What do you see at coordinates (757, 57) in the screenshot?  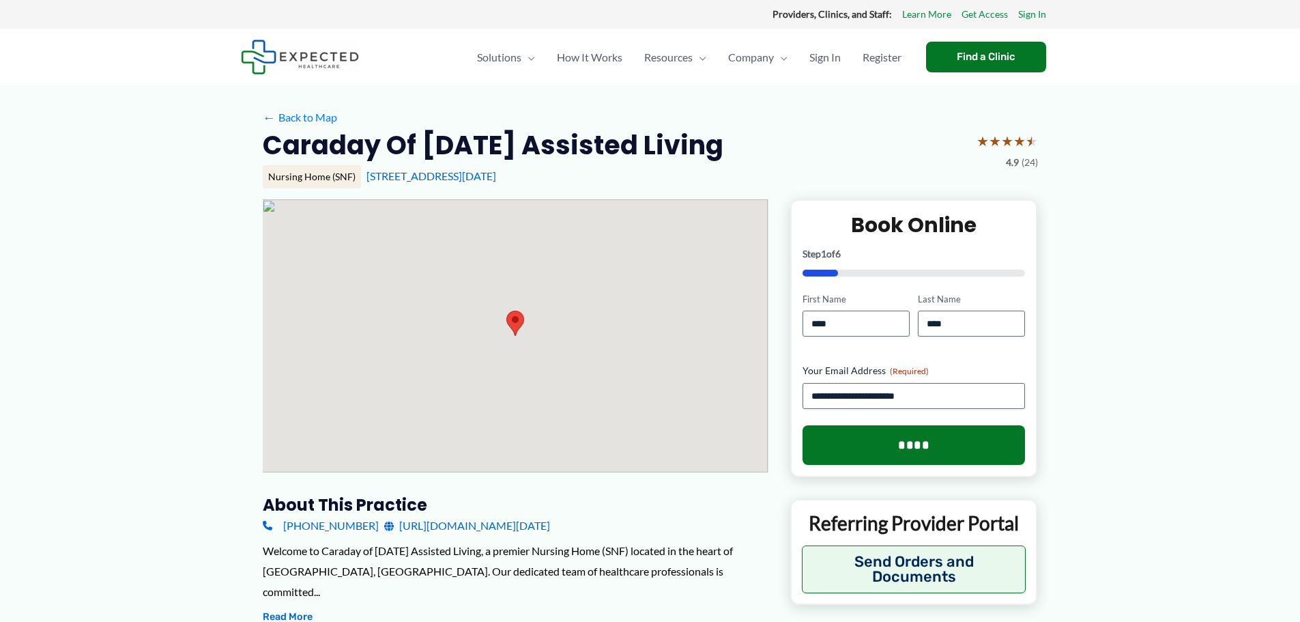 I see `a: CompanyMenu Toggle` at bounding box center [757, 57].